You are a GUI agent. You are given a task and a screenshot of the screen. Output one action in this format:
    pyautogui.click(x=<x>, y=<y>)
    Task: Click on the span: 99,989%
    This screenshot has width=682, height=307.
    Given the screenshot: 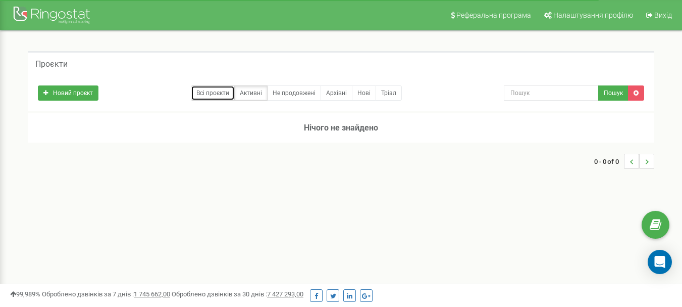 What is the action you would take?
    pyautogui.click(x=25, y=293)
    